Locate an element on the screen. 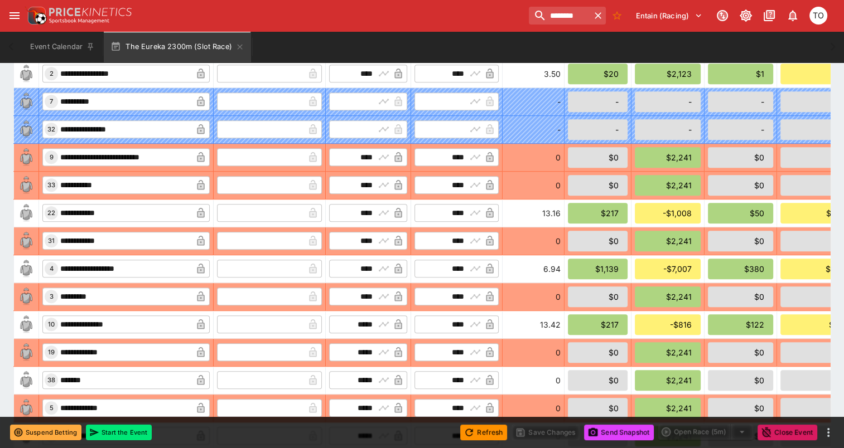 Image resolution: width=844 pixels, height=448 pixels. div: 13.16 is located at coordinates (533, 213).